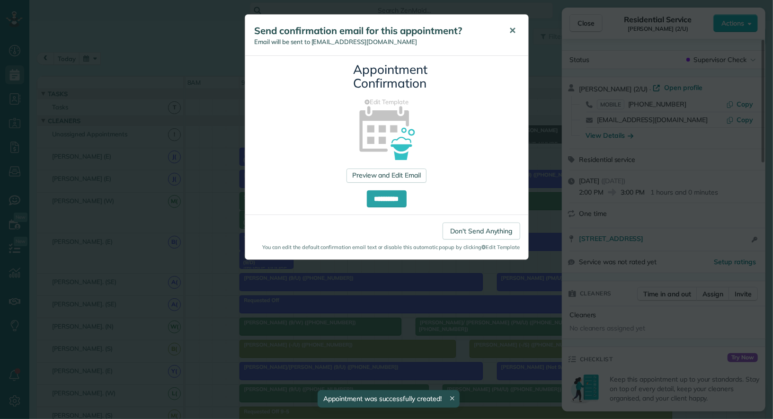 Image resolution: width=773 pixels, height=419 pixels. I want to click on img: appointment_confirmation_icon-141e34405f88b12ade42628e8c248340957700ab75a12ae832a8710e9b578dc5.png, so click(386, 132).